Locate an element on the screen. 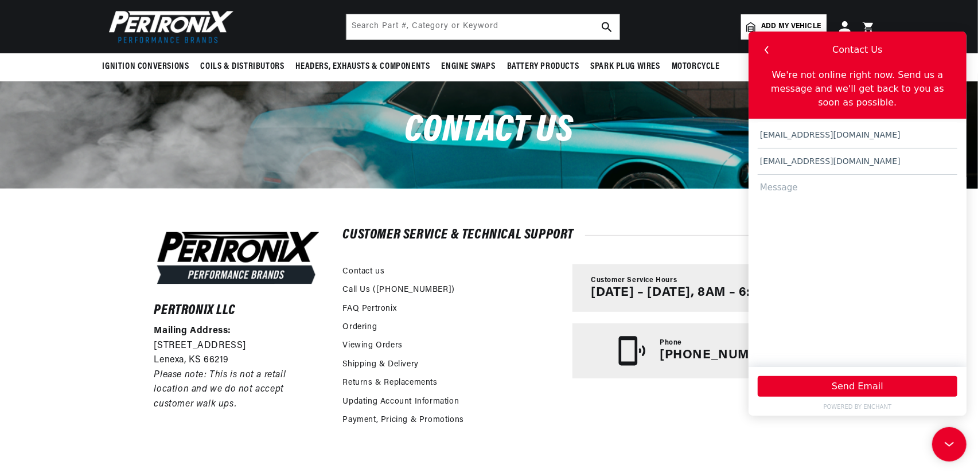  em: Please note: This is not a retail location and we do not accept customer walk ups. is located at coordinates (220, 390).